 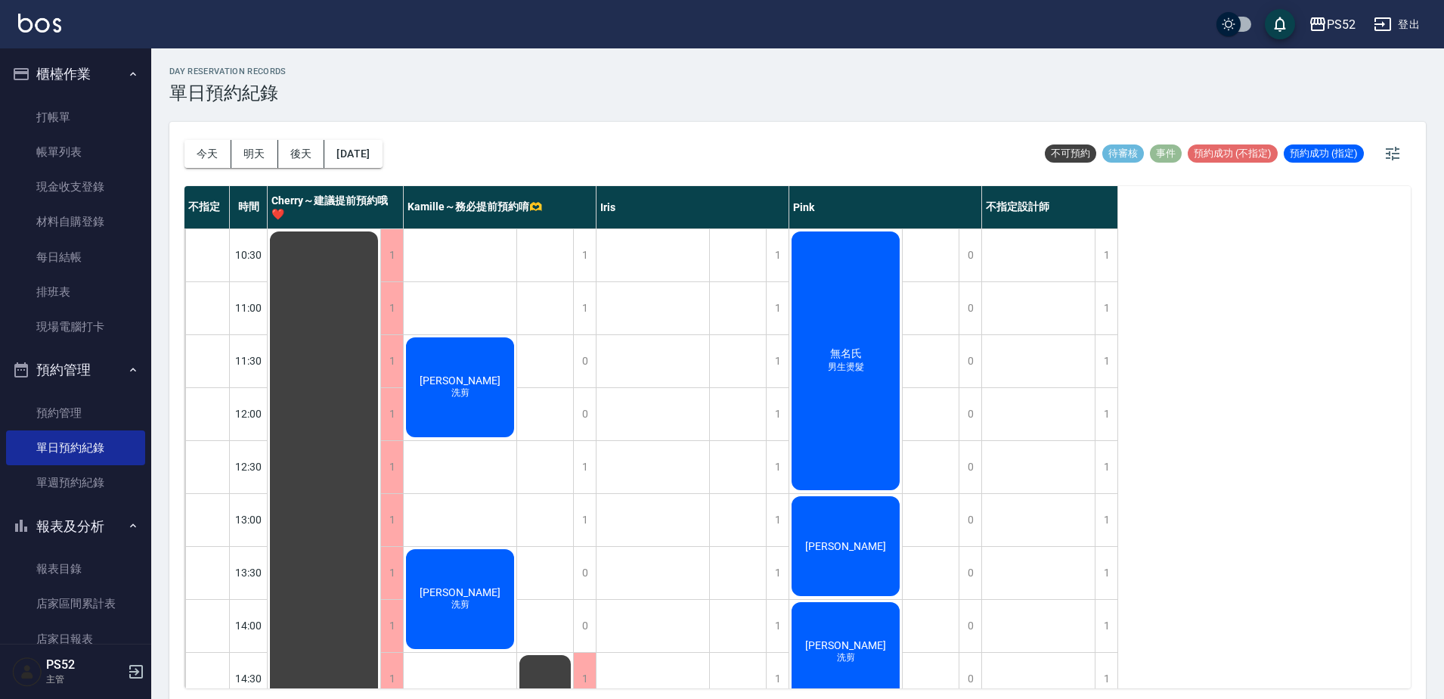 I want to click on div: 11:30, so click(x=249, y=361).